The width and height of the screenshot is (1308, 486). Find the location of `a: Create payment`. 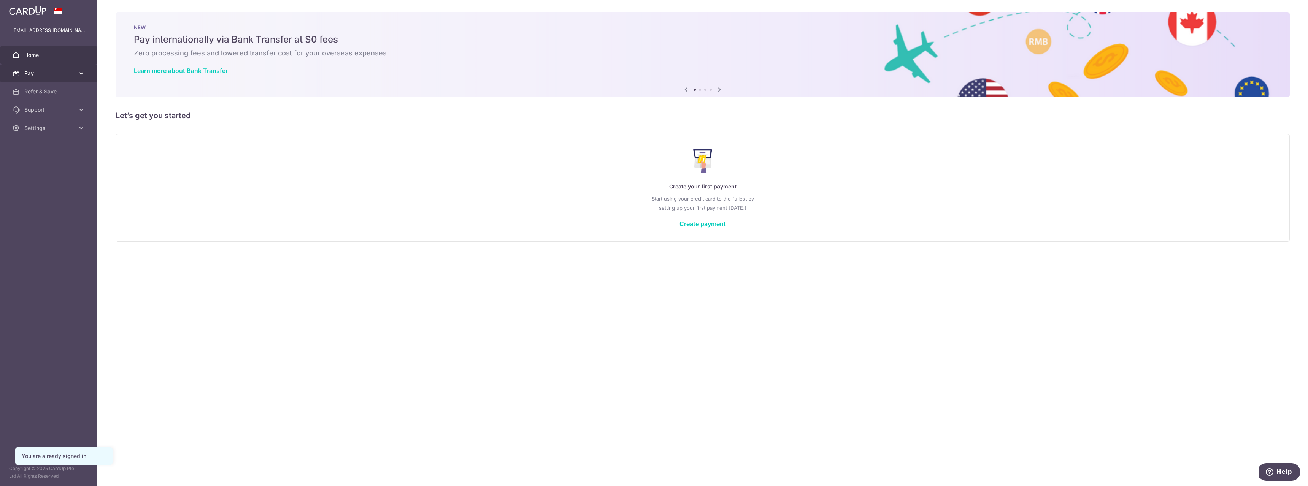

a: Create payment is located at coordinates (703, 224).